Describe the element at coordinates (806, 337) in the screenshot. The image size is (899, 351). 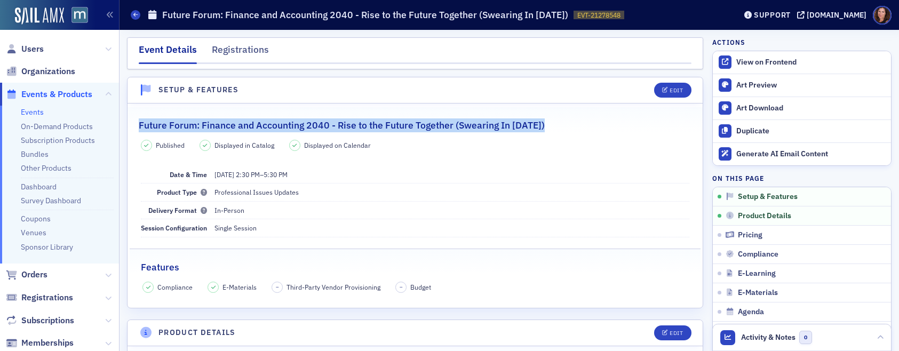
I see `span: 0` at that location.